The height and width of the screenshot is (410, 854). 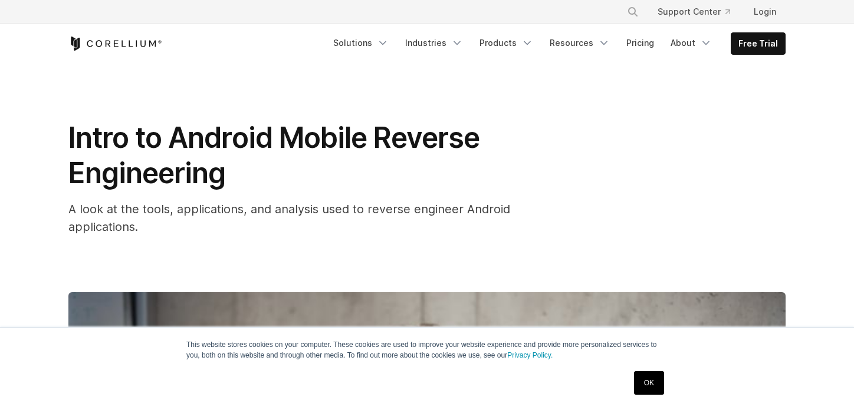 What do you see at coordinates (640, 43) in the screenshot?
I see `a: Pricing` at bounding box center [640, 43].